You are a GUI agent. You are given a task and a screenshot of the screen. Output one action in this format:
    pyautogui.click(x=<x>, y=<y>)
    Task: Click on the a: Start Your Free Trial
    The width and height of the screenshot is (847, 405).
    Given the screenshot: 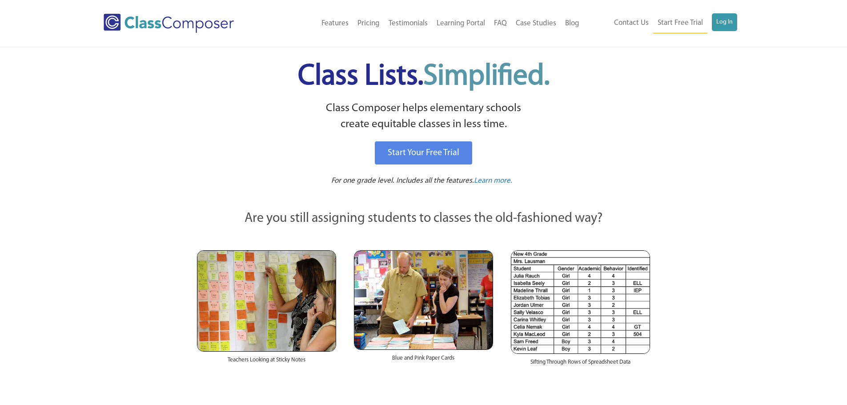 What is the action you would take?
    pyautogui.click(x=423, y=153)
    